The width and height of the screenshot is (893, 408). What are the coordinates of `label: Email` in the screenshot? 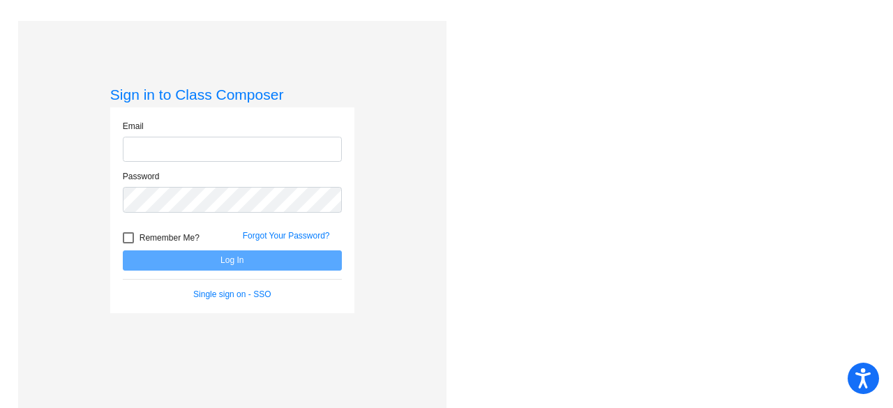 It's located at (133, 126).